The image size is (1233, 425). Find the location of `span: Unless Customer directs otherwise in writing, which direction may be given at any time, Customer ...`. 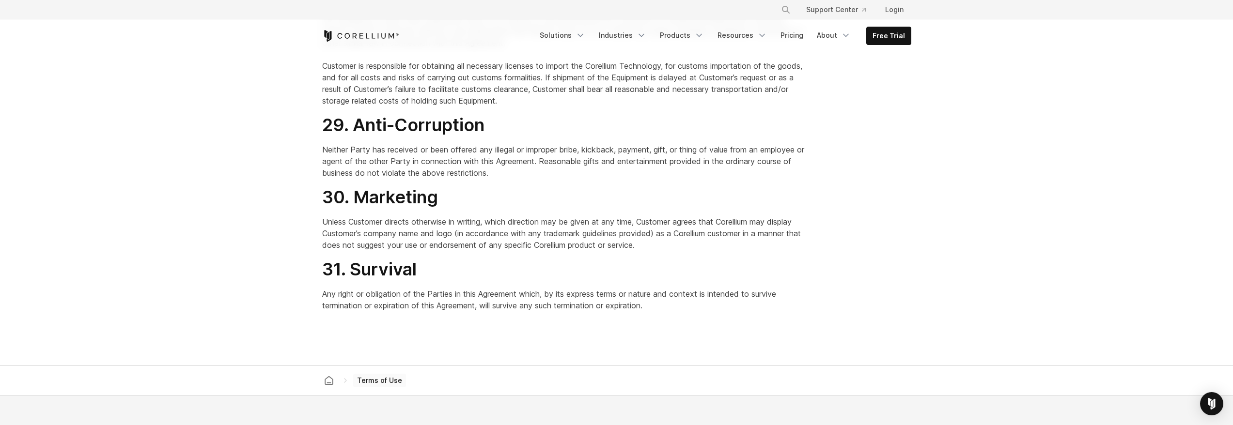

span: Unless Customer directs otherwise in writing, which direction may be given at any time, Customer ... is located at coordinates (561, 233).